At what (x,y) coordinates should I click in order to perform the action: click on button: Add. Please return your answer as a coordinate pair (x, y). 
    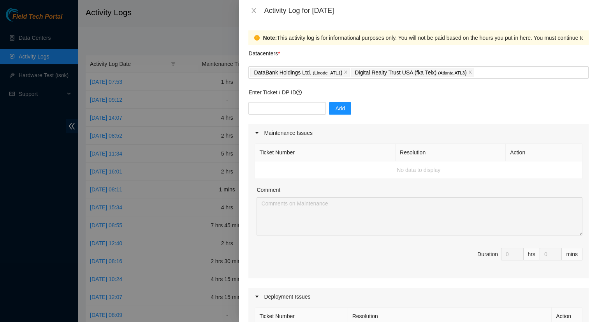
    Looking at the image, I should click on (340, 108).